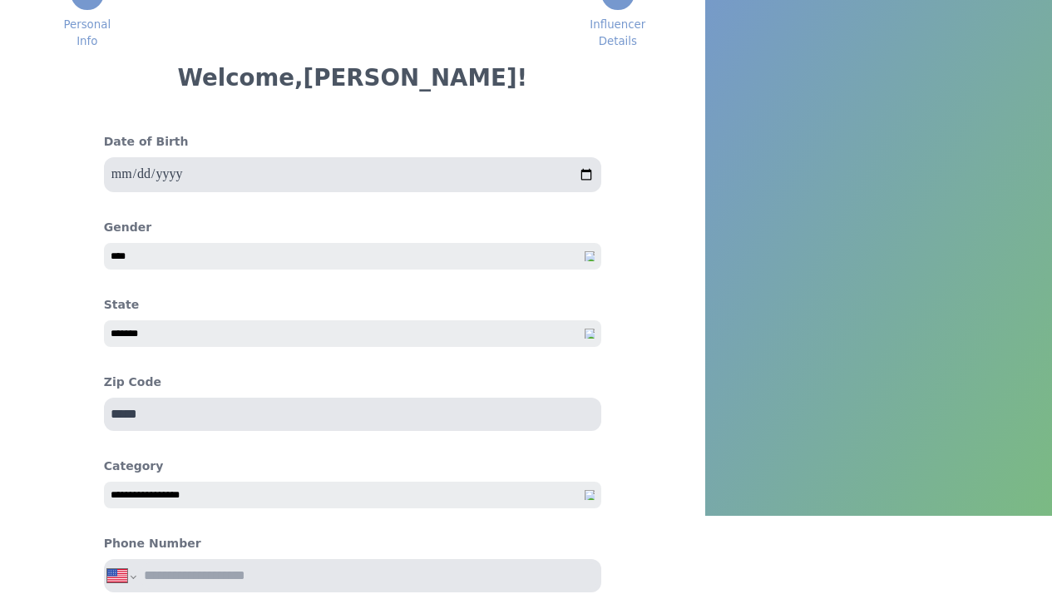 The width and height of the screenshot is (1052, 599). What do you see at coordinates (353, 141) in the screenshot?
I see `h4: Date of Birth` at bounding box center [353, 141].